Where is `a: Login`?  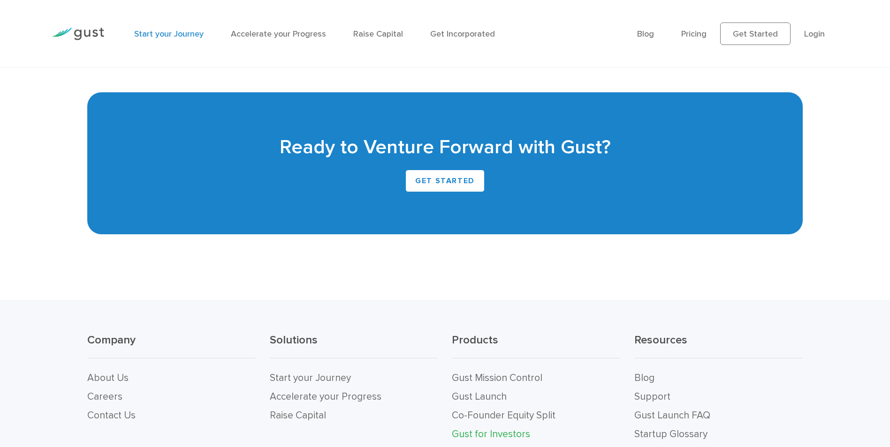
a: Login is located at coordinates (814, 34).